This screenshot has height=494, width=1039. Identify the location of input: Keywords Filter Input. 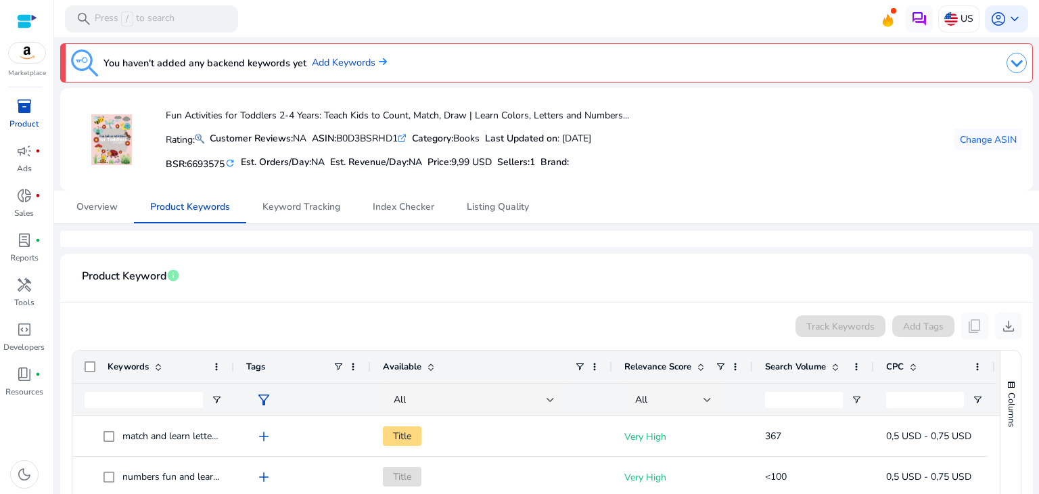
(143, 400).